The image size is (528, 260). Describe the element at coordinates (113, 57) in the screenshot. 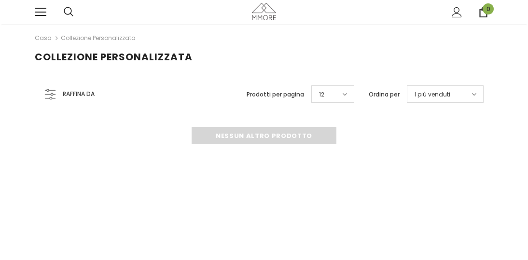

I see `span: Collezione personalizzata` at that location.